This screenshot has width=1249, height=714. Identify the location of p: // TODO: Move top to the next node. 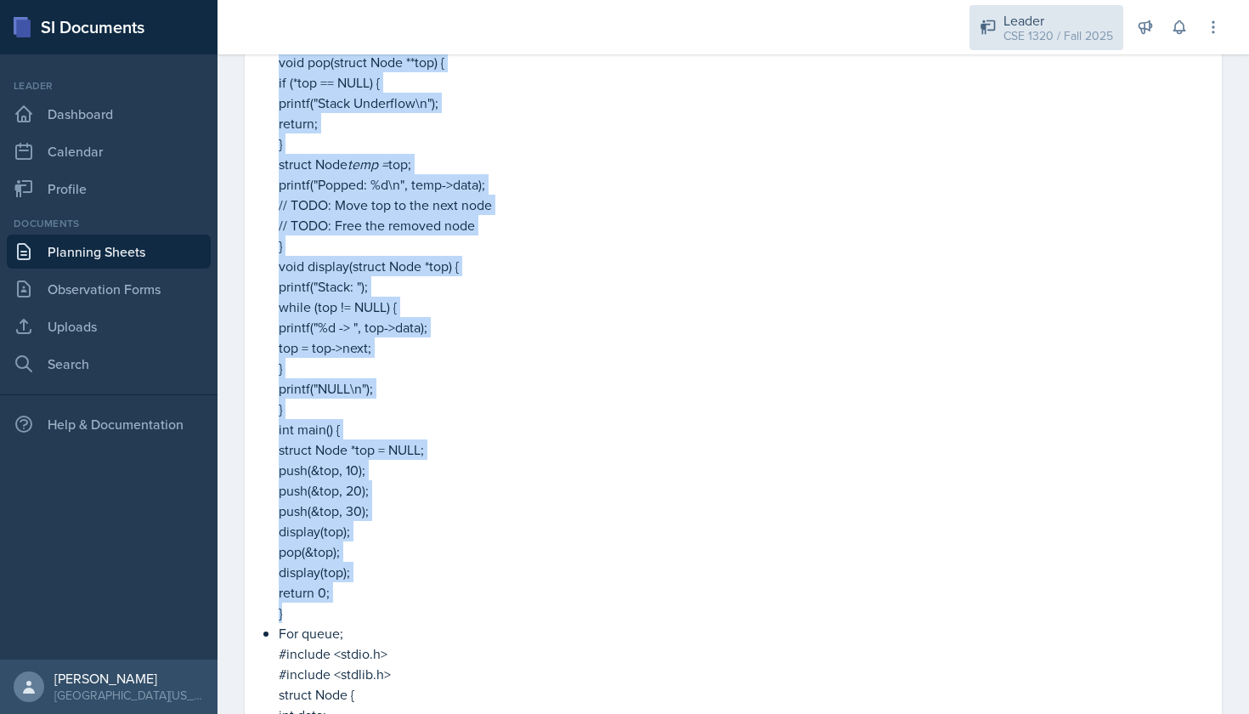
(740, 205).